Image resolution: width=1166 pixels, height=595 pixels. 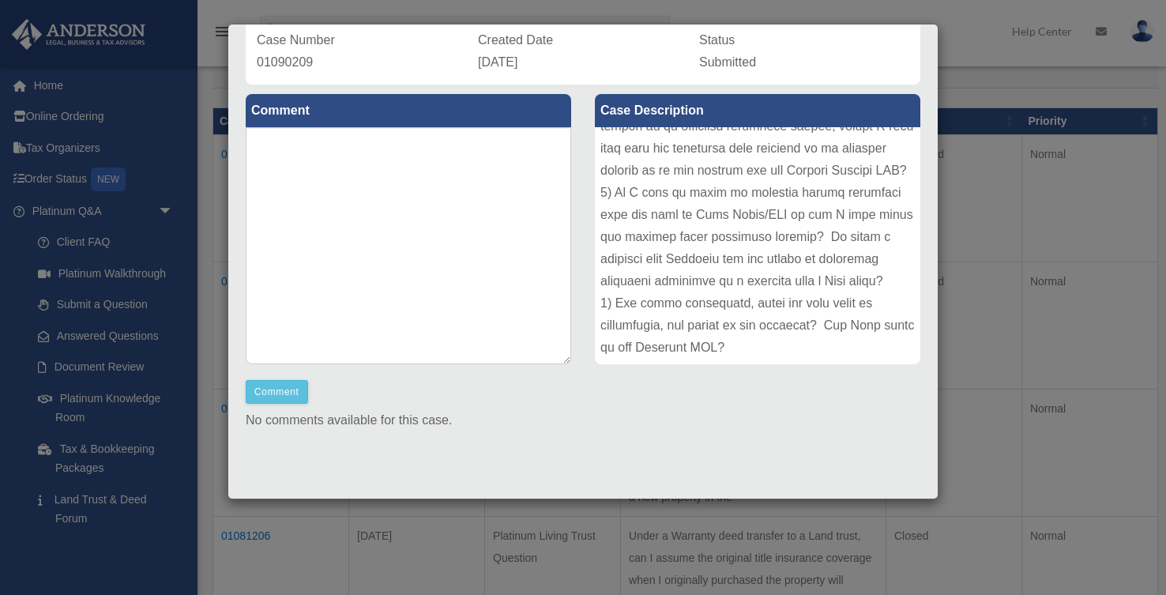 What do you see at coordinates (284, 62) in the screenshot?
I see `span: 01090209` at bounding box center [284, 62].